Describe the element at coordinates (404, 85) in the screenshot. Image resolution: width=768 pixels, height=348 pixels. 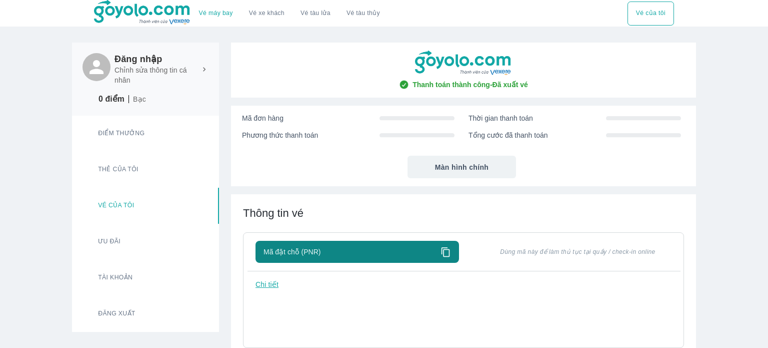
I see `img: check-circle` at that location.